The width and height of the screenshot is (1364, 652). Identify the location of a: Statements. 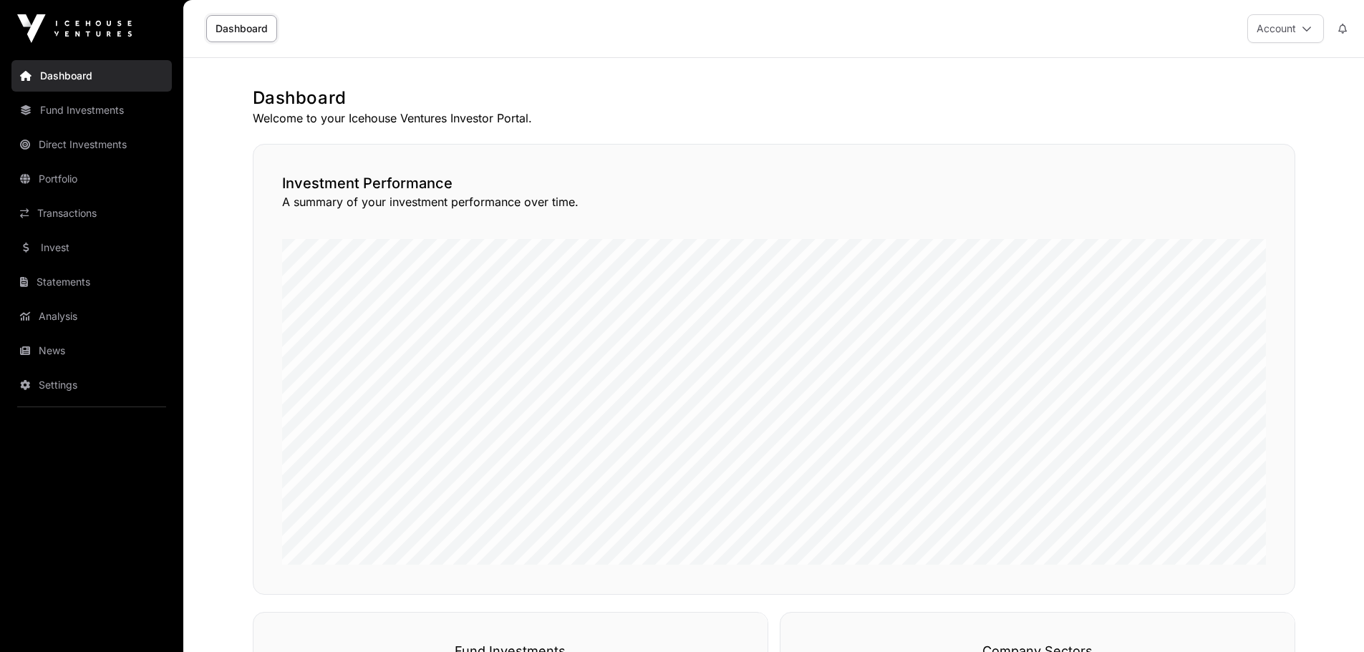
(92, 282).